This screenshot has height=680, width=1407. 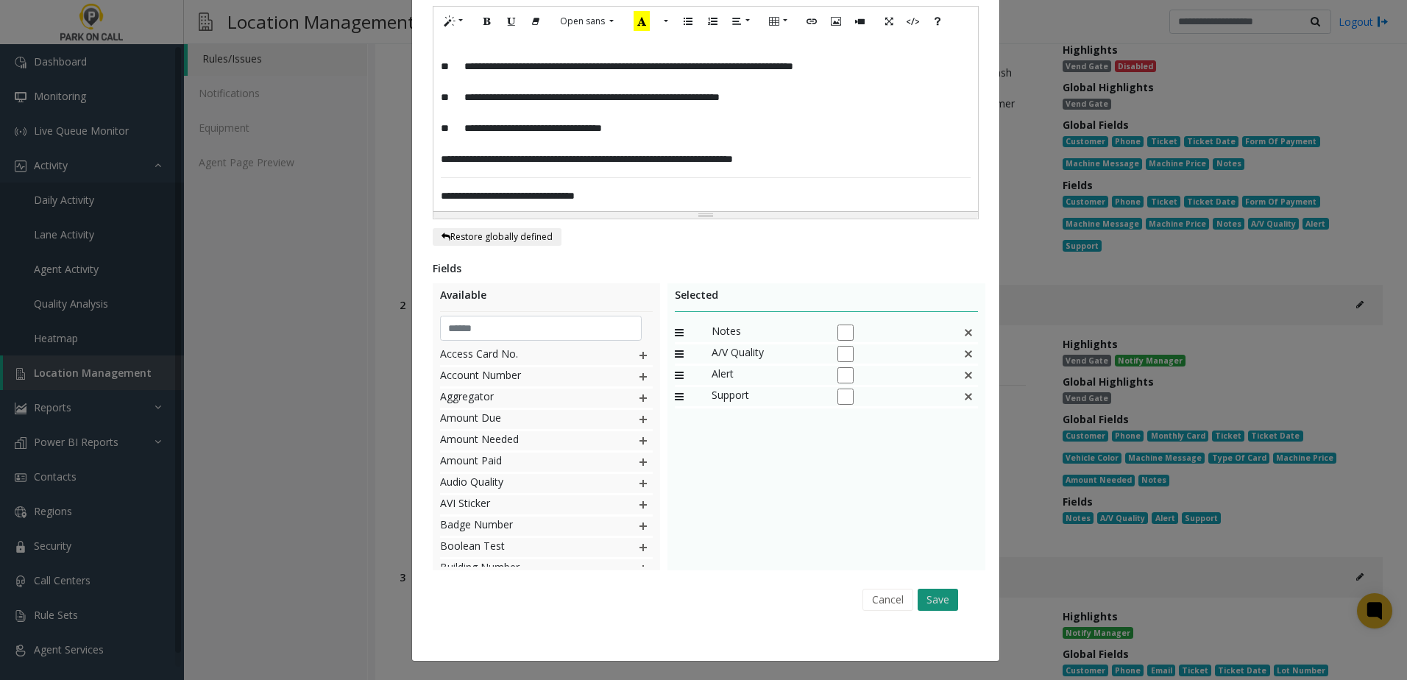 What do you see at coordinates (706, 268) in the screenshot?
I see `div: Fields` at bounding box center [706, 268].